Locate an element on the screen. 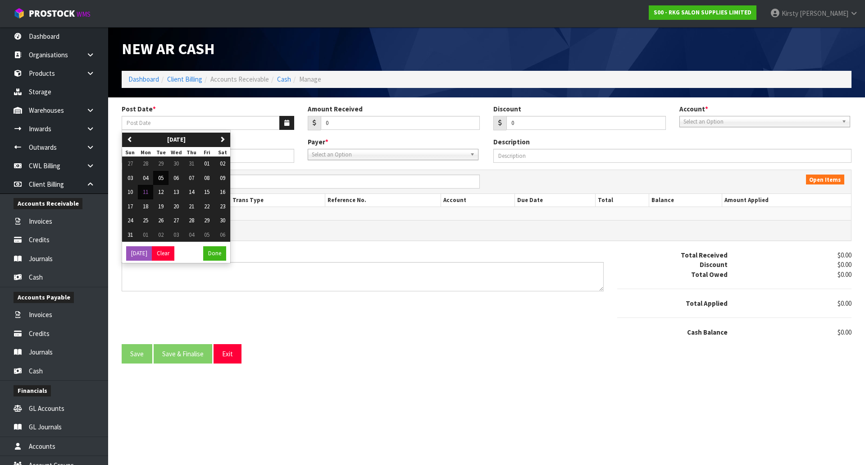 Image resolution: width=865 pixels, height=465 pixels. strong: Total Received is located at coordinates (704, 255).